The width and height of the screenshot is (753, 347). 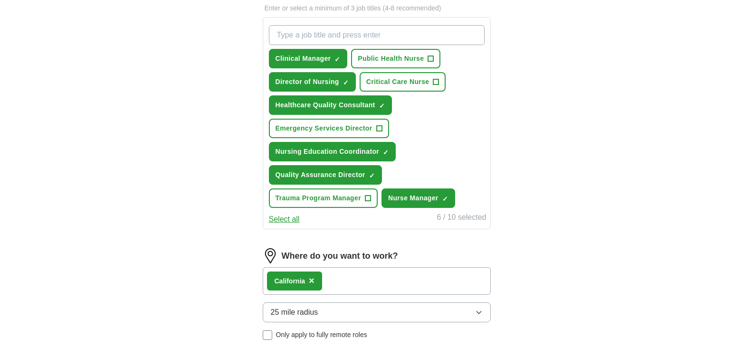 What do you see at coordinates (390, 58) in the screenshot?
I see `span: Public Health Nurse` at bounding box center [390, 58].